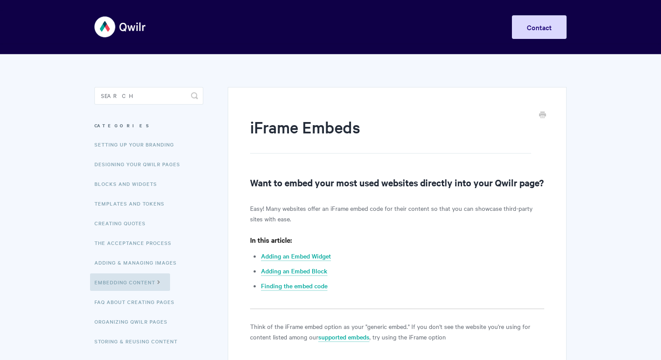 The image size is (661, 360). I want to click on a: Storing & Reusing Content, so click(139, 341).